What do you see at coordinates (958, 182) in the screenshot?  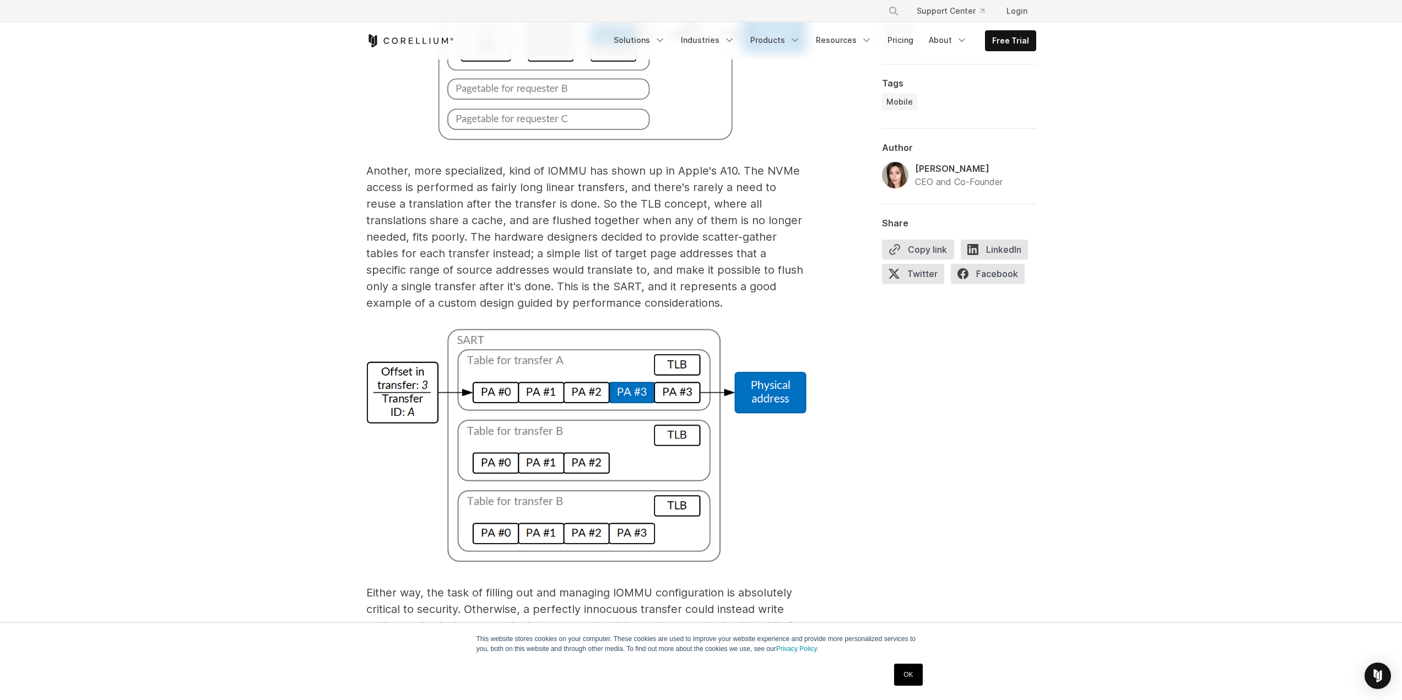 I see `div: CEO and Co-Founder` at bounding box center [958, 182].